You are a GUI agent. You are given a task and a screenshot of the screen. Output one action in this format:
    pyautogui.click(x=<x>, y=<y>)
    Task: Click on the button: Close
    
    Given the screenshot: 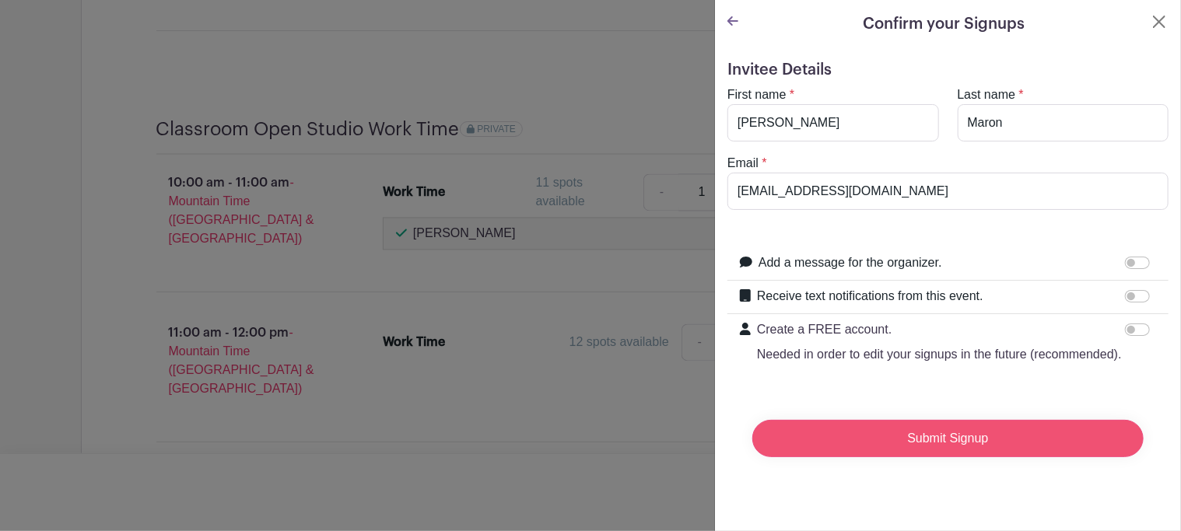 What is the action you would take?
    pyautogui.click(x=1159, y=22)
    